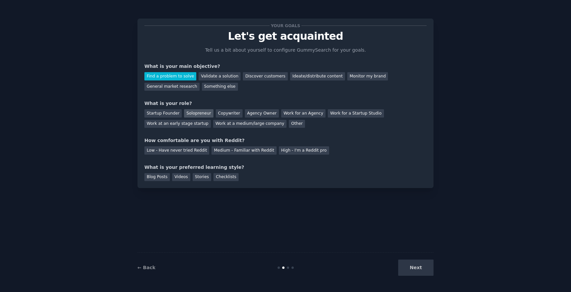  Describe the element at coordinates (202, 177) in the screenshot. I see `div: Stories` at that location.